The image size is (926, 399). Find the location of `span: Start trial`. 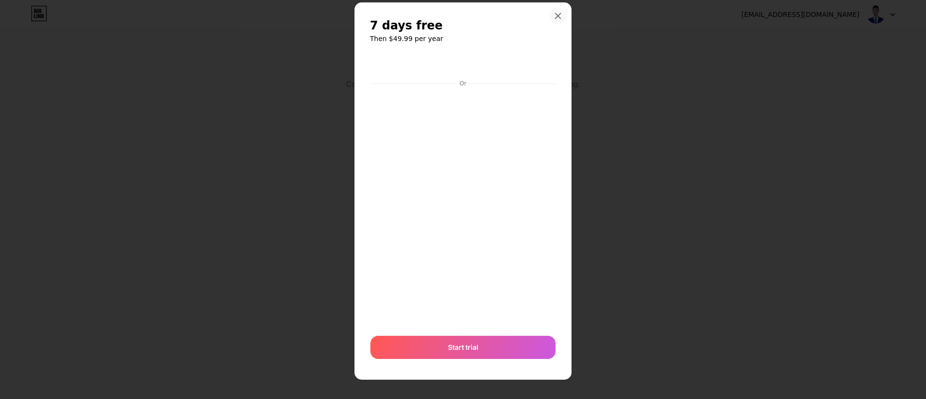

span: Start trial is located at coordinates (463, 347).